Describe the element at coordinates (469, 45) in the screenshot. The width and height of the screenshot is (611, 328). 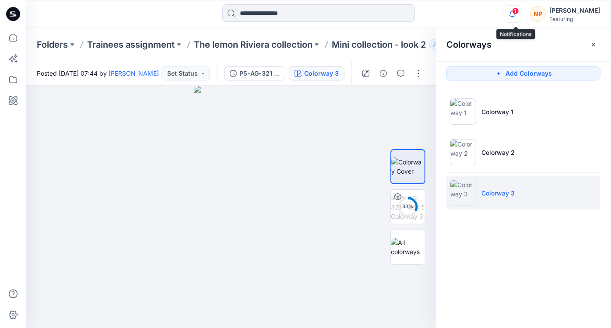
I see `h2: Colorways` at that location.